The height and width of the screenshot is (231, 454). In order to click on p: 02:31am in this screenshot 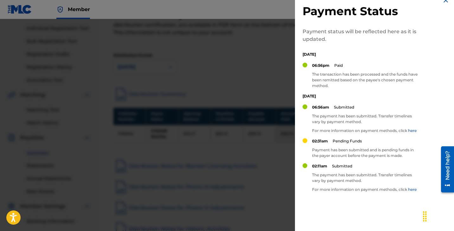, I will do `click(320, 141)`.